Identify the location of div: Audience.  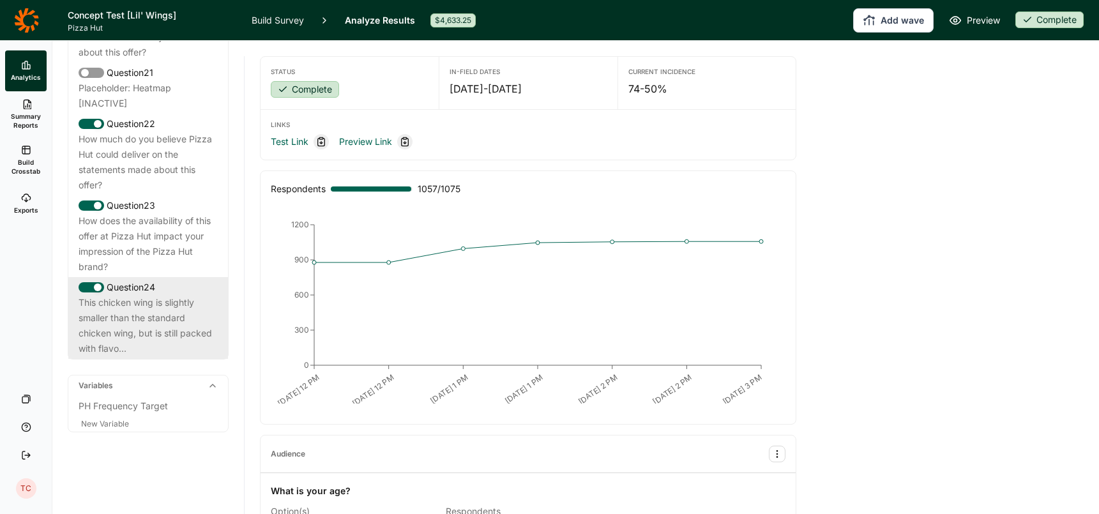
(288, 454).